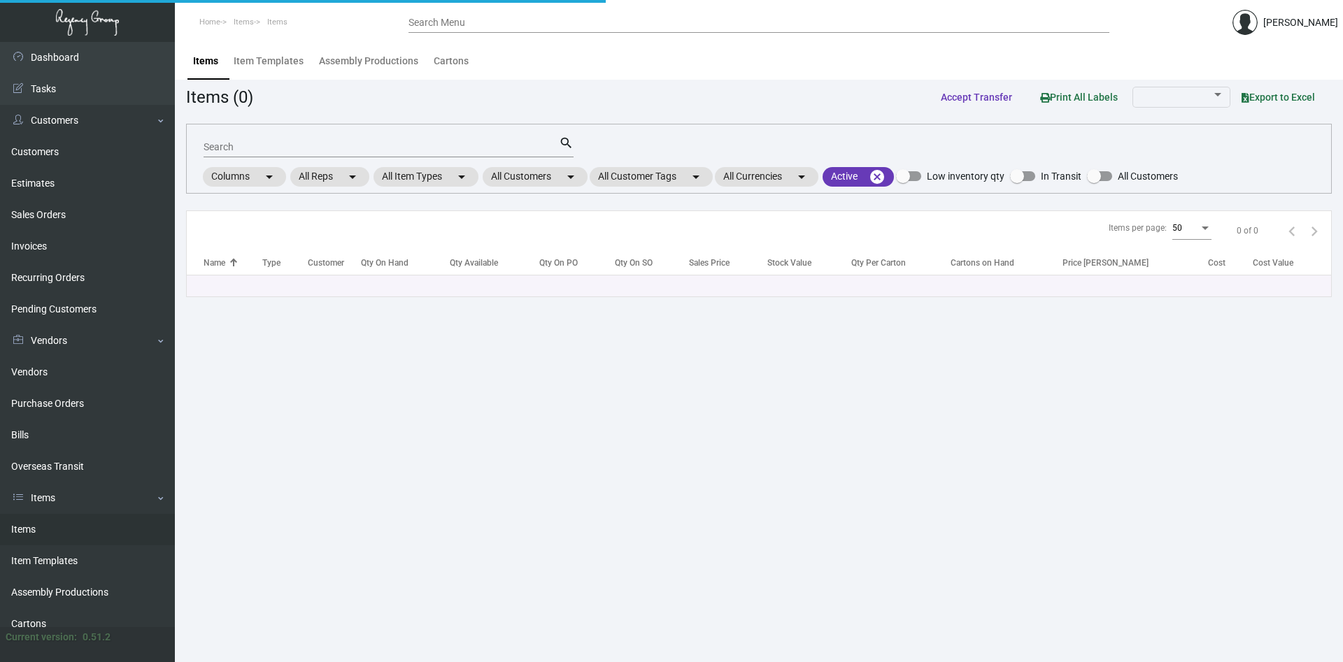  Describe the element at coordinates (1278, 97) in the screenshot. I see `button: Export to Excel` at that location.